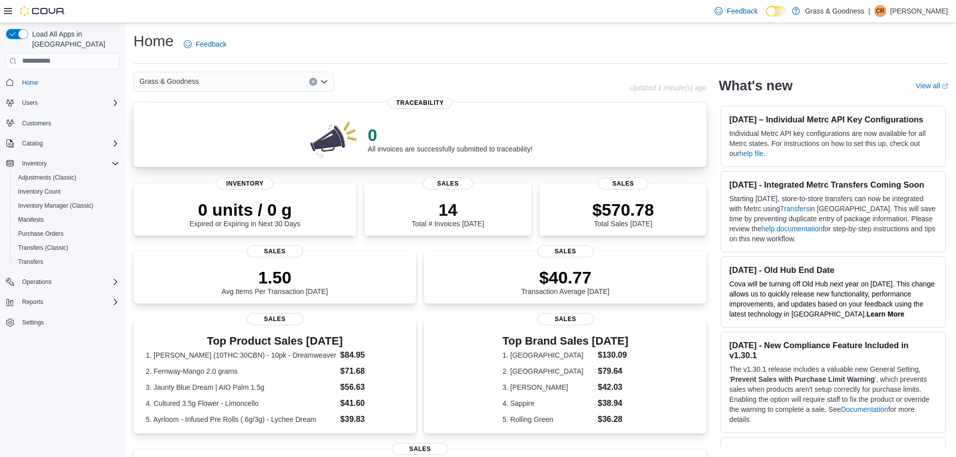 The image size is (956, 457). Describe the element at coordinates (802, 379) in the screenshot. I see `strong: Prevent Sales with Purchase Limit Warning` at that location.